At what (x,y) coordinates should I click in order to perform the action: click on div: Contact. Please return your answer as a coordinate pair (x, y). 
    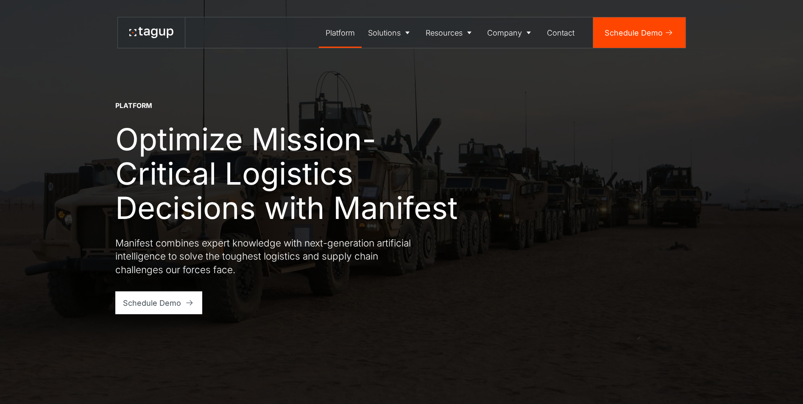
    Looking at the image, I should click on (560, 33).